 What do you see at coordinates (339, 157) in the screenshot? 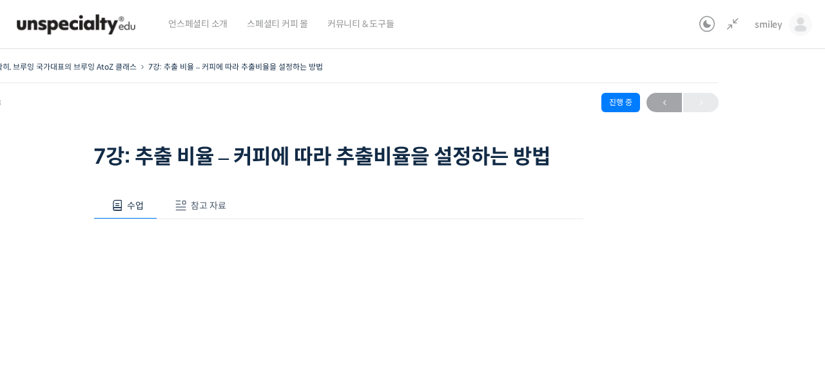
I see `h1: 7강: 추출 비율 – 커피에 따라 추출비율을 설정하는 방법` at bounding box center [339, 157].